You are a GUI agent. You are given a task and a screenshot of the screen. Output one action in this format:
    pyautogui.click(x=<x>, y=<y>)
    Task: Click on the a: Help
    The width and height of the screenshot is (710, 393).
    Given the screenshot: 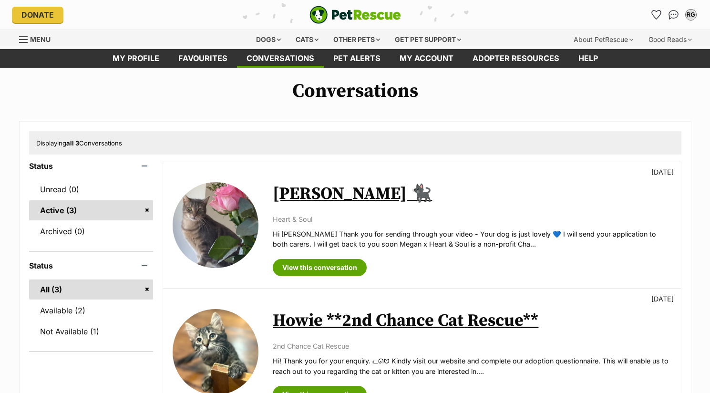 What is the action you would take?
    pyautogui.click(x=588, y=58)
    